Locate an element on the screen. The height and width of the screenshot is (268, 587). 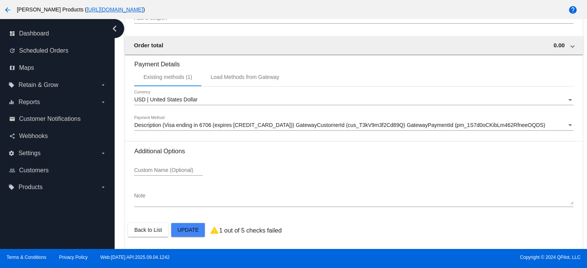
div: Existing methods (1) is located at coordinates (168, 77).